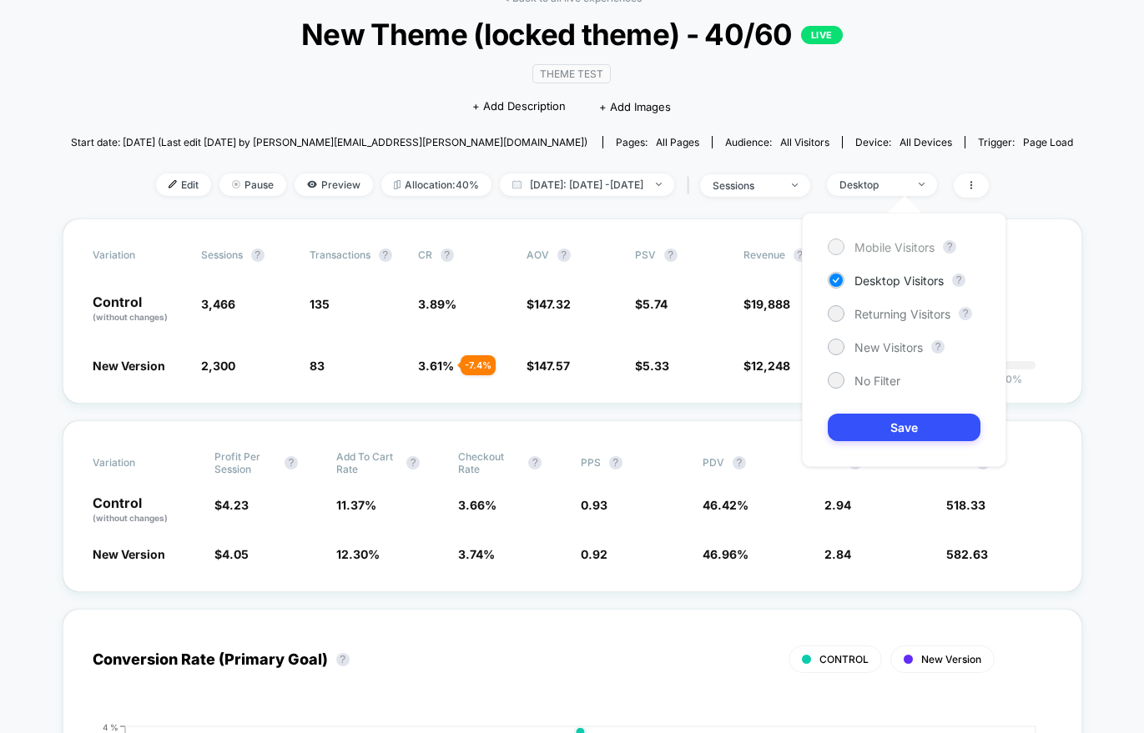  I want to click on span: 3.74 %, so click(476, 554).